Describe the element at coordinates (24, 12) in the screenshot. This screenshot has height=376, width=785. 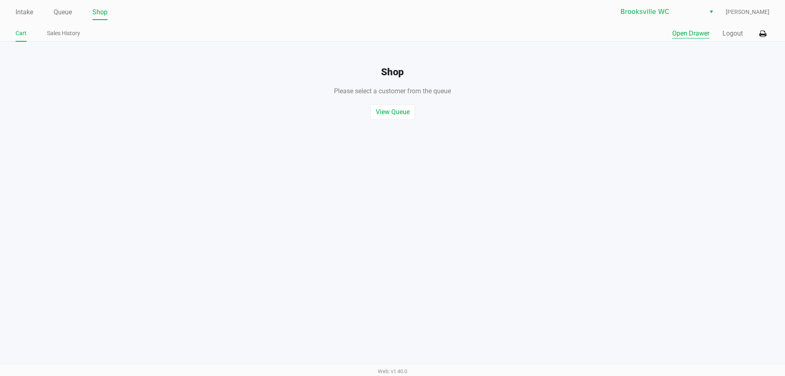
I see `a: Intake` at that location.